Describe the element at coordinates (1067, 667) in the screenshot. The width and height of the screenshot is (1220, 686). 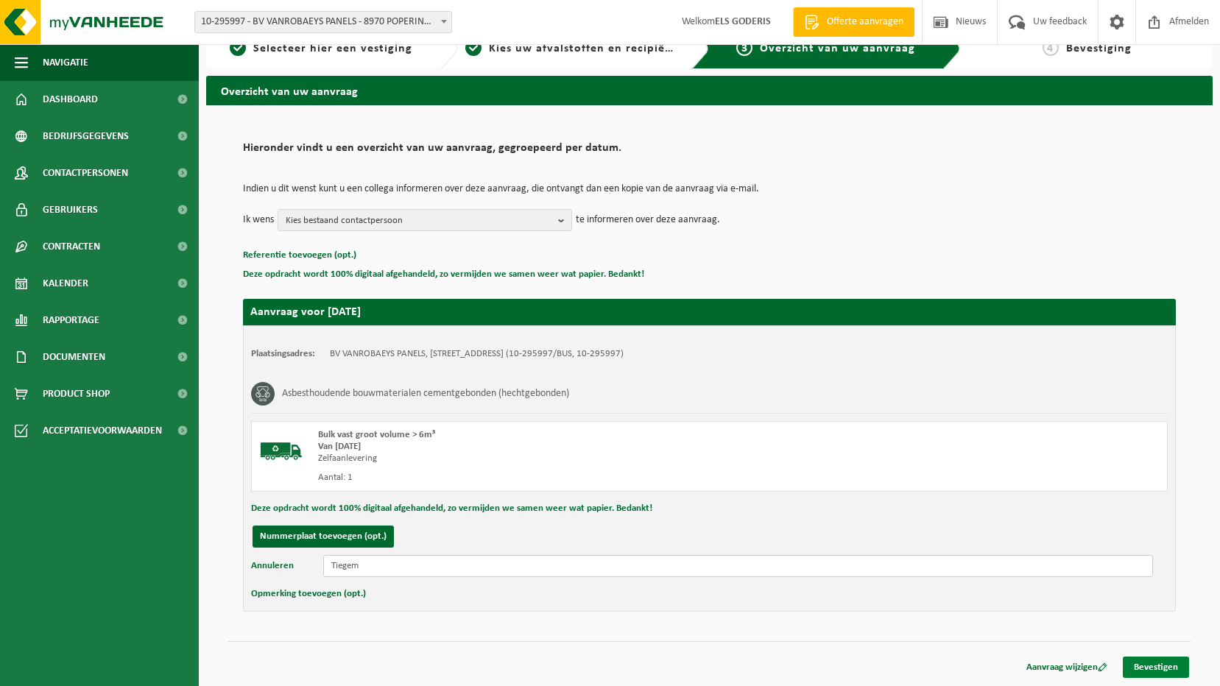
I see `a: Aanvraag wijzigen` at that location.